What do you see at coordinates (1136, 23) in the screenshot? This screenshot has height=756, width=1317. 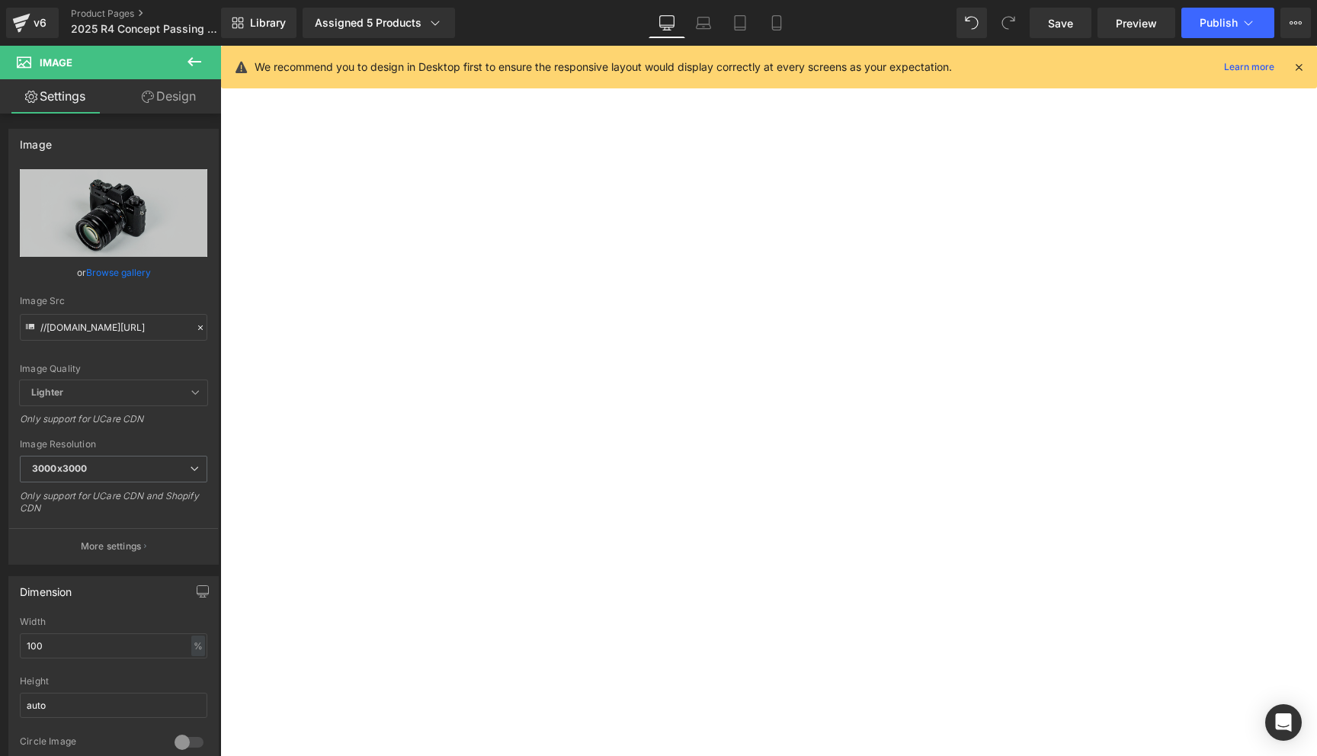 I see `a: Preview` at bounding box center [1136, 23].